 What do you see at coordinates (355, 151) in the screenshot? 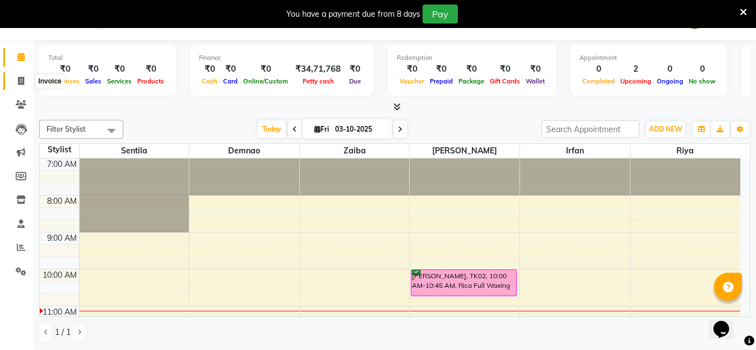
I see `span: Zaiba` at bounding box center [355, 151].